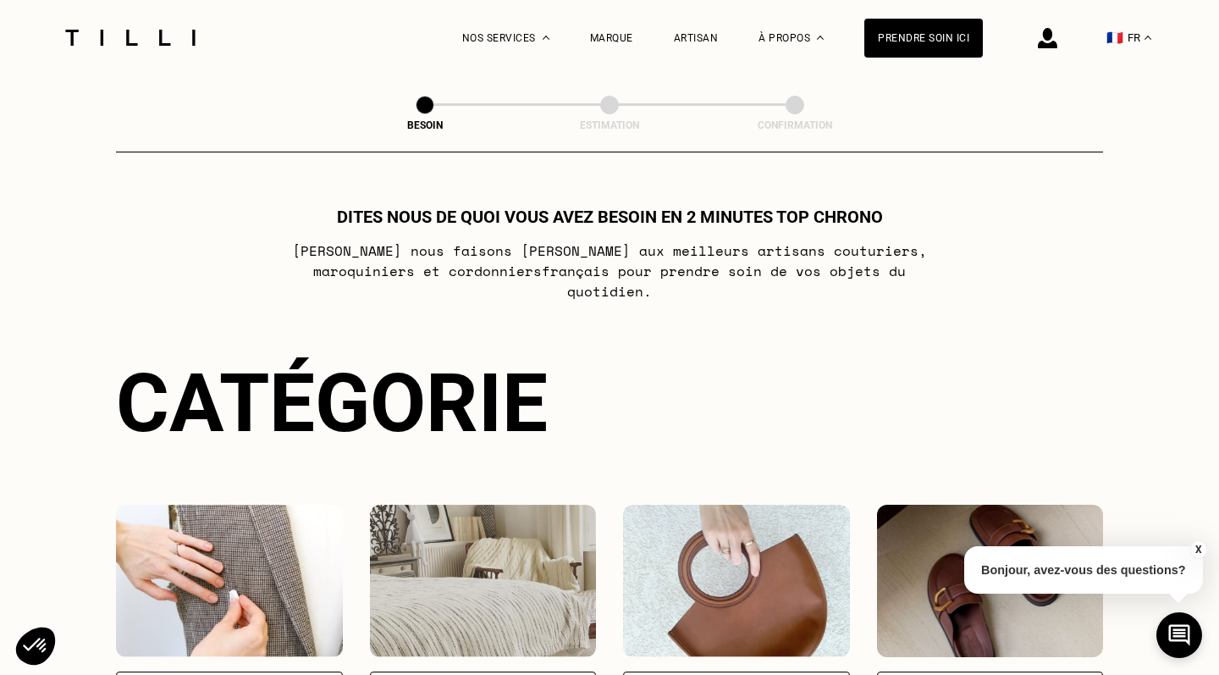 Image resolution: width=1219 pixels, height=675 pixels. I want to click on div: Catégorie, so click(610, 403).